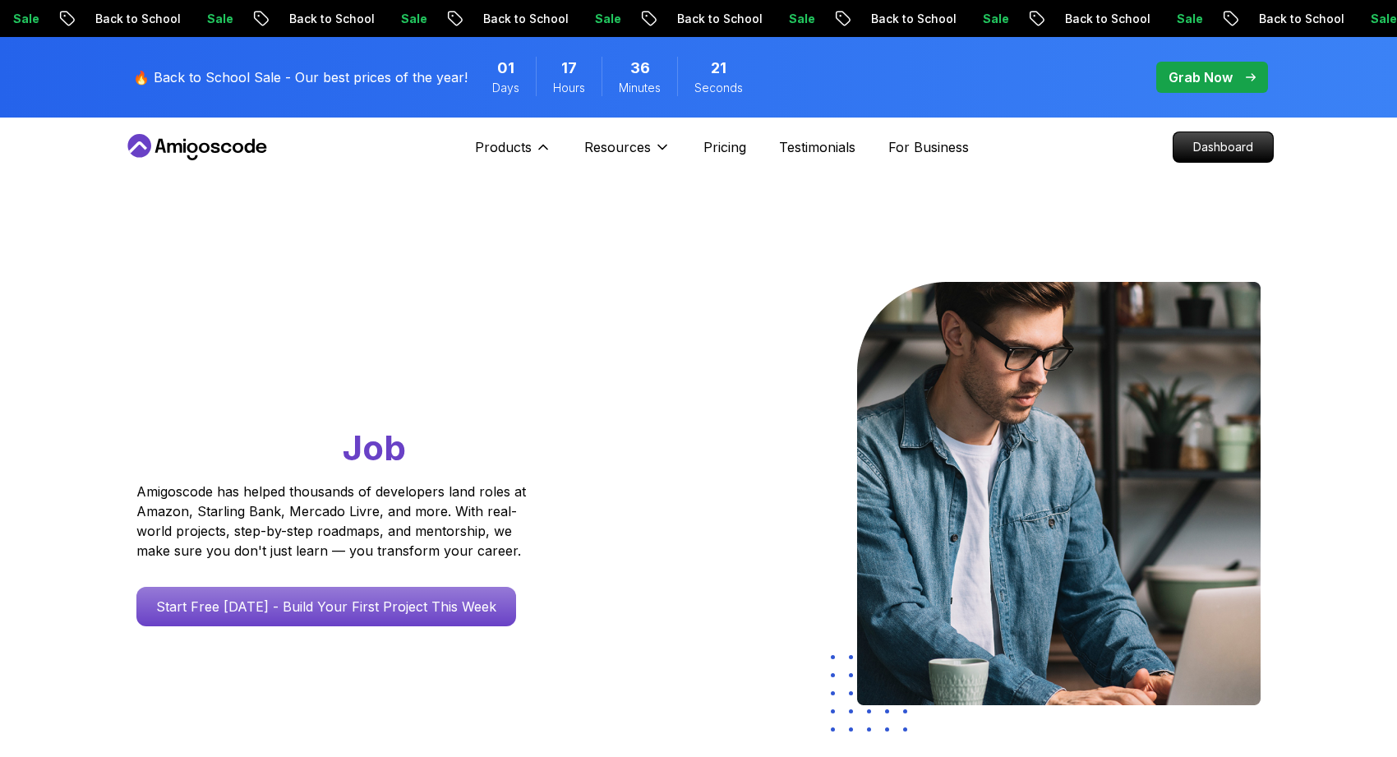 The image size is (1397, 757). Describe the element at coordinates (228, 102) in the screenshot. I see `div: Keywords by Traffic` at that location.